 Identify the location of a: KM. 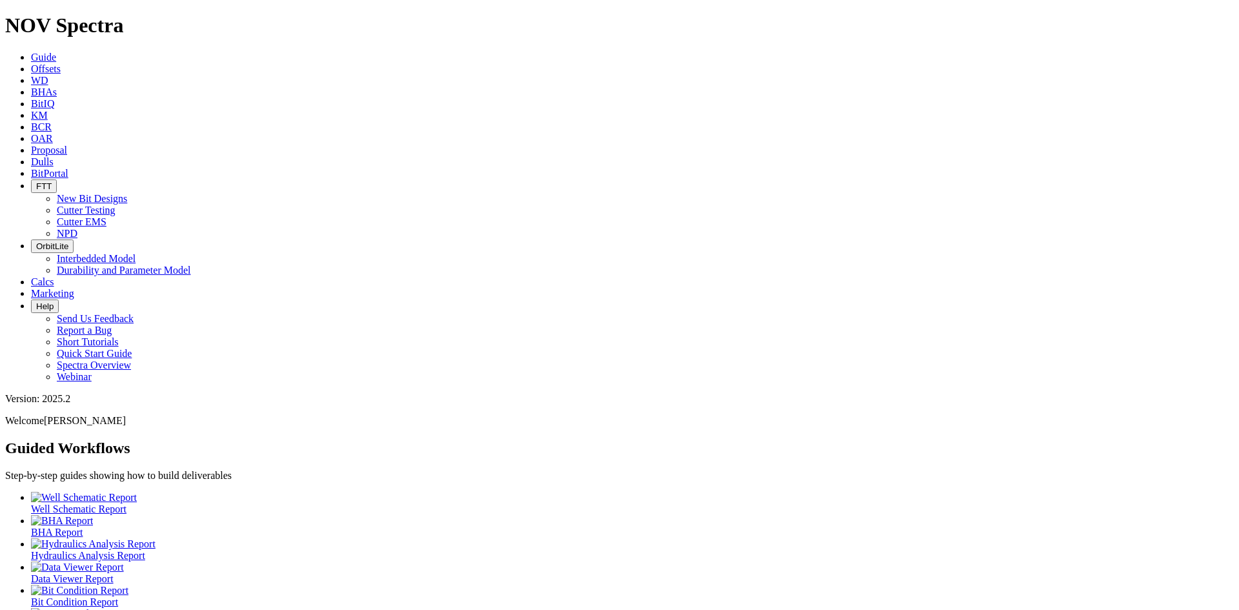
(39, 115).